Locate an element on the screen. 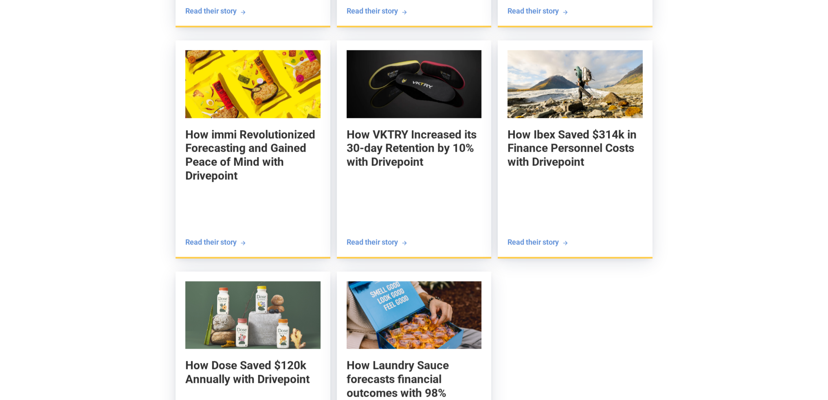 Image resolution: width=828 pixels, height=400 pixels. a: How Ibex Saved $314k in Finance Personnel Costs with DrivepointHow Ibex Saved $314k in Finance Pe... is located at coordinates (575, 149).